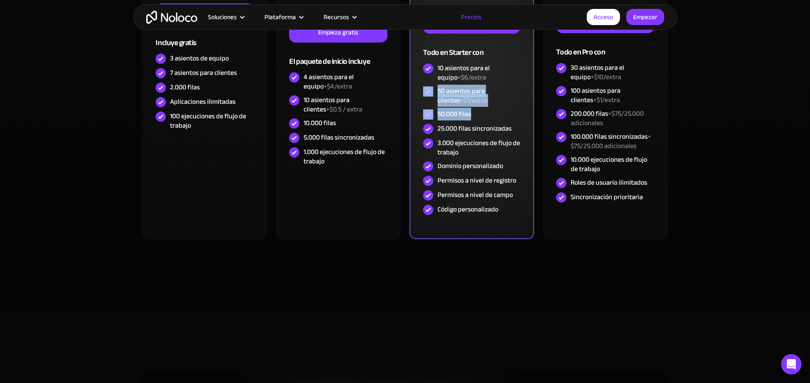  What do you see at coordinates (338, 86) in the screenshot?
I see `font: +$4/extra` at bounding box center [338, 86].